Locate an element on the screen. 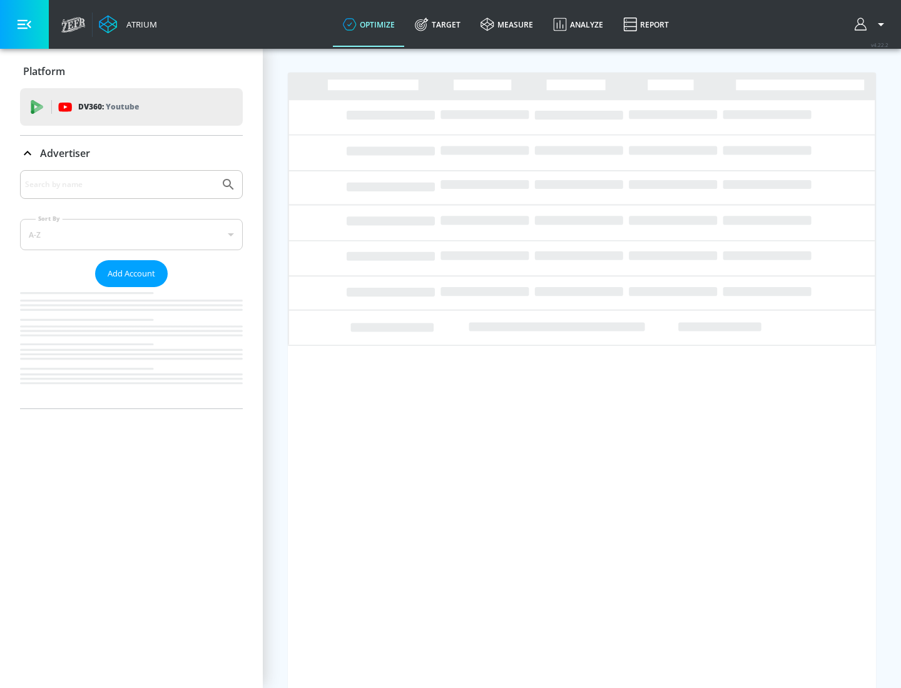  p: Platform is located at coordinates (44, 71).